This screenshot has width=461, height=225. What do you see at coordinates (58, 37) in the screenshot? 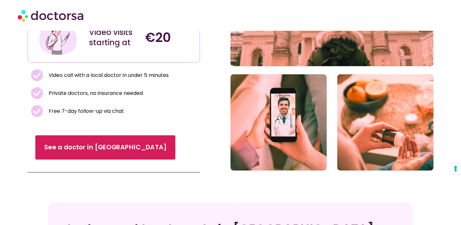
I see `img: Illustration depicting a young woman in a casual outfit, engaged with her smartphone. She has a p...` at bounding box center [58, 37].